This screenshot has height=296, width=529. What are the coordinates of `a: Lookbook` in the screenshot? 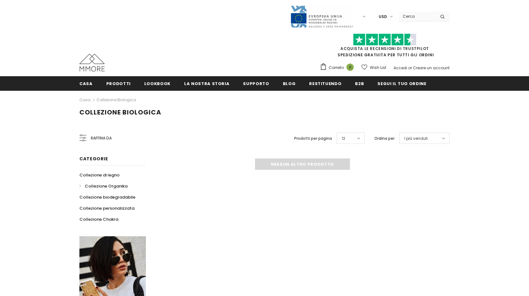 It's located at (157, 83).